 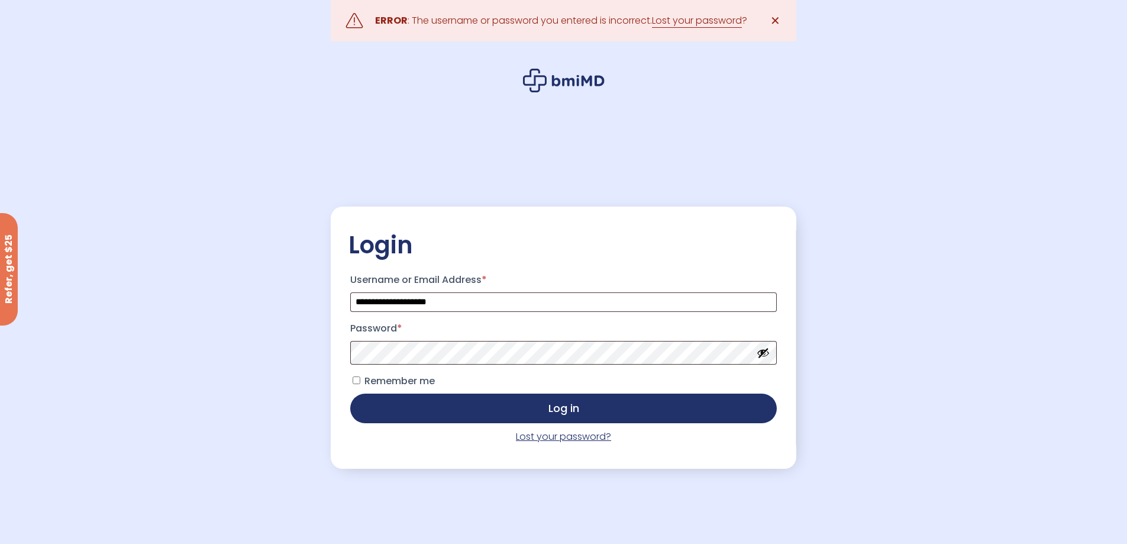 What do you see at coordinates (763, 353) in the screenshot?
I see `button: Show password` at bounding box center [763, 353].